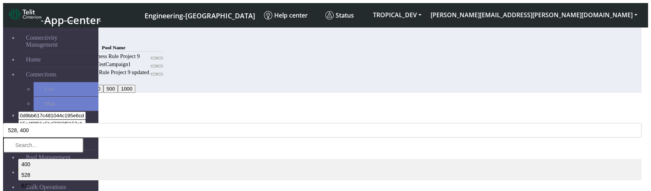 Image resolution: width=651 pixels, height=191 pixels. What do you see at coordinates (268, 15) in the screenshot?
I see `img: knowledge.svg` at bounding box center [268, 15].